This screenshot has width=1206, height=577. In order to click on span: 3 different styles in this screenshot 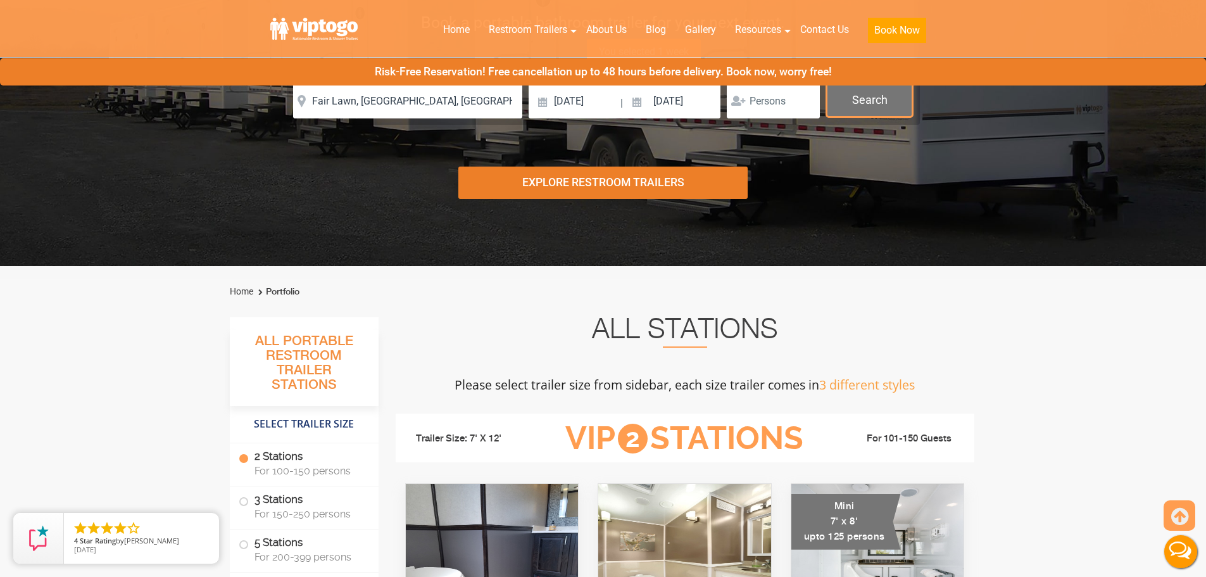, I will do `click(867, 384)`.